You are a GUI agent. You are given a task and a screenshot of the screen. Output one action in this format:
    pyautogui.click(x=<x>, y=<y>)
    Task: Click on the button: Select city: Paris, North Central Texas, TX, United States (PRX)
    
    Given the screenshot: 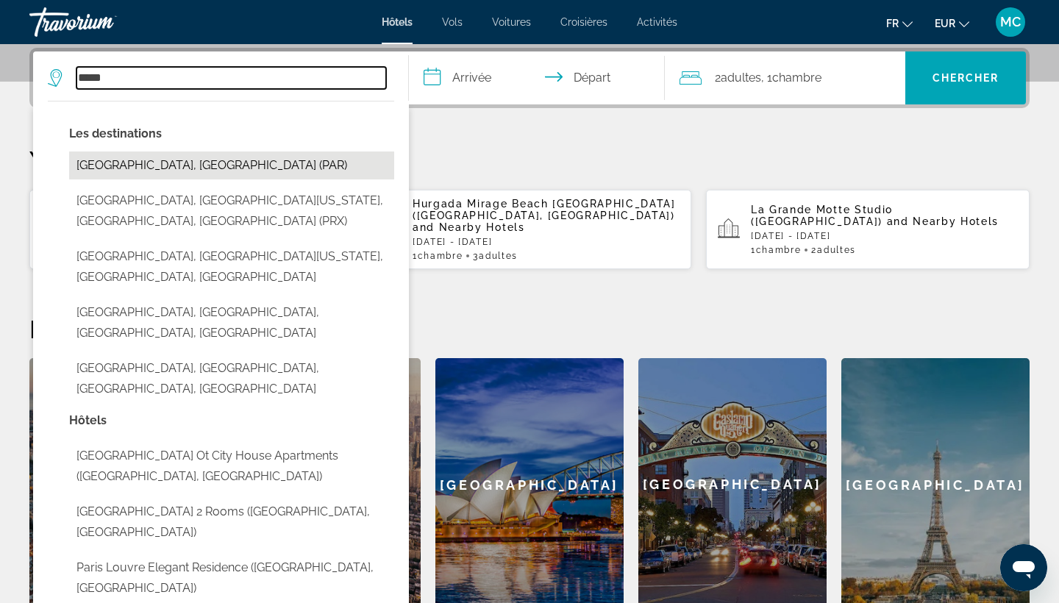 What is the action you would take?
    pyautogui.click(x=232, y=211)
    